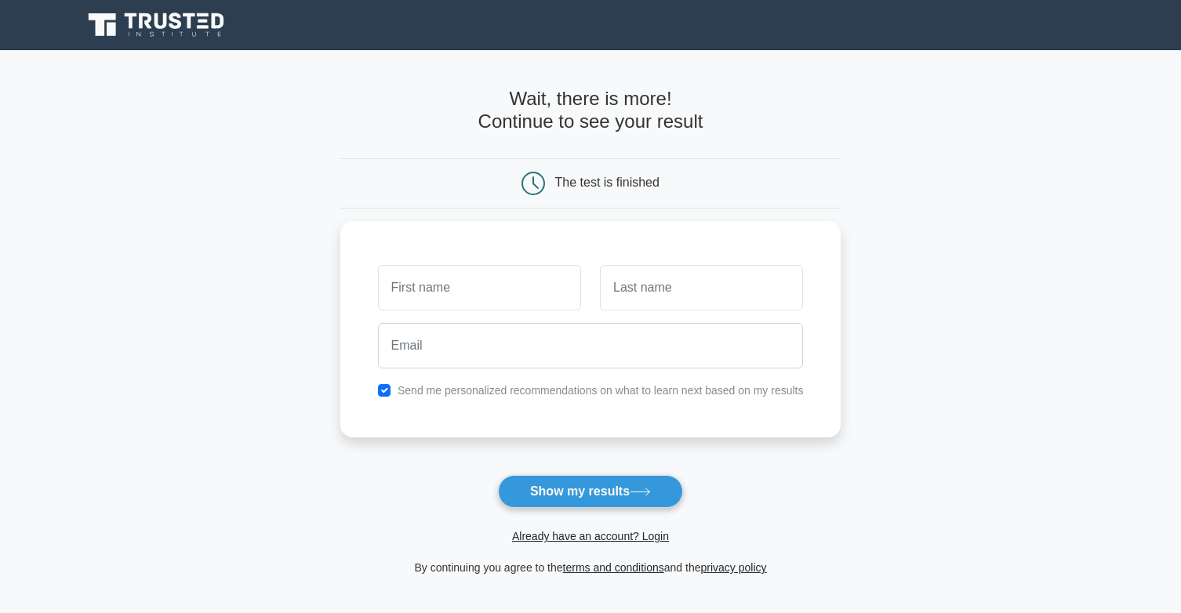 The image size is (1181, 613). What do you see at coordinates (613, 568) in the screenshot?
I see `a: terms and conditions` at bounding box center [613, 568].